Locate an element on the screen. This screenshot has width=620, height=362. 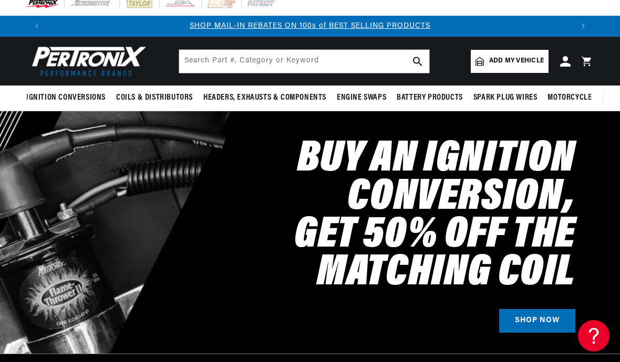
a: SHOP MAIL-IN REBATES ON 100s of BEST SELLING PRODUCTS is located at coordinates (310, 26).